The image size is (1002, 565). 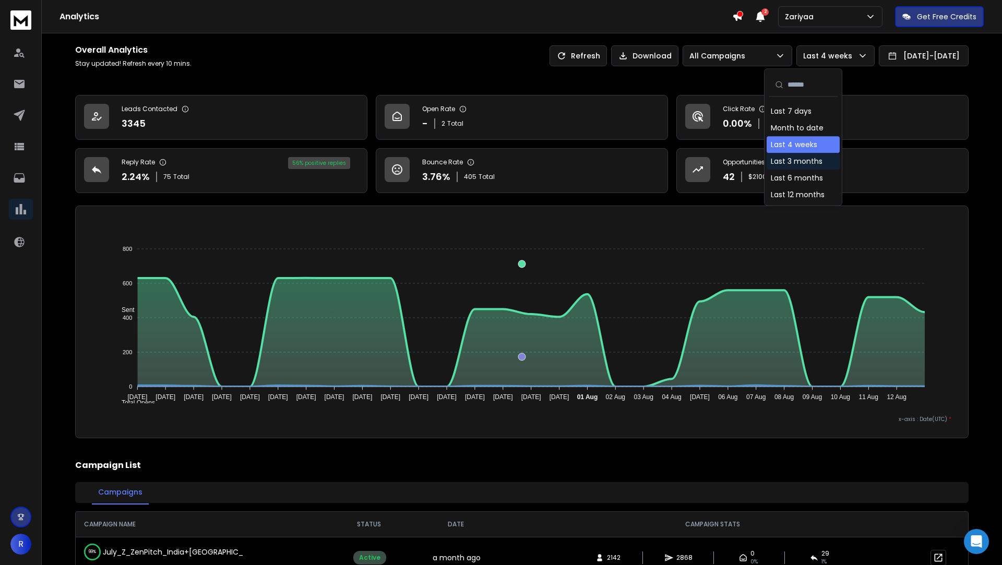 What do you see at coordinates (369, 558) in the screenshot?
I see `div: Active` at bounding box center [369, 558].